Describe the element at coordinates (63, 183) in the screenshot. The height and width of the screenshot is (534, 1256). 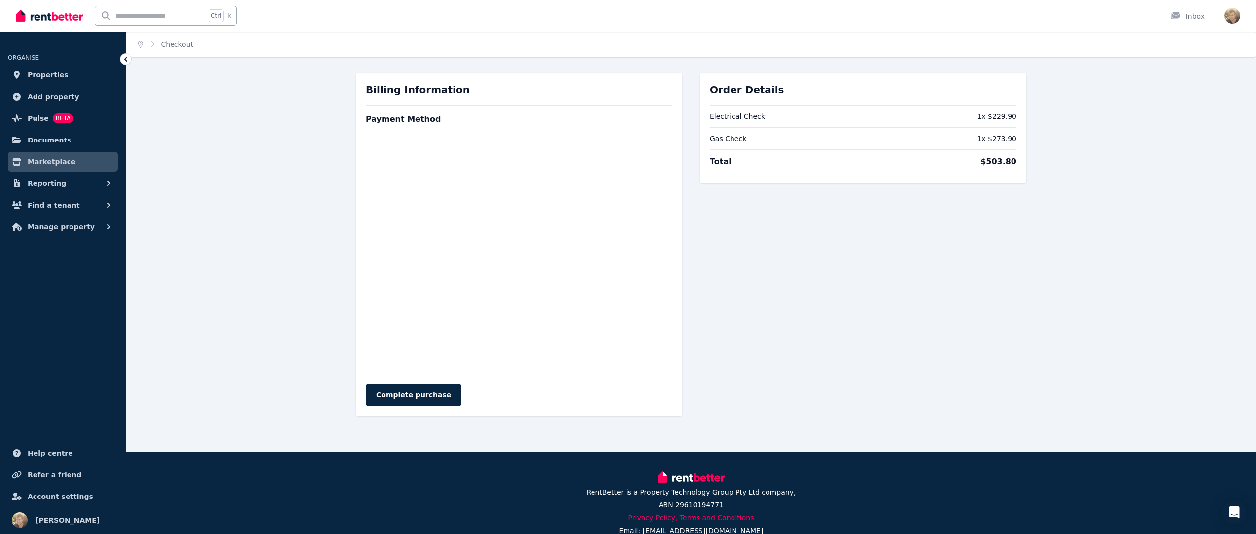
I see `button: Reporting` at that location.